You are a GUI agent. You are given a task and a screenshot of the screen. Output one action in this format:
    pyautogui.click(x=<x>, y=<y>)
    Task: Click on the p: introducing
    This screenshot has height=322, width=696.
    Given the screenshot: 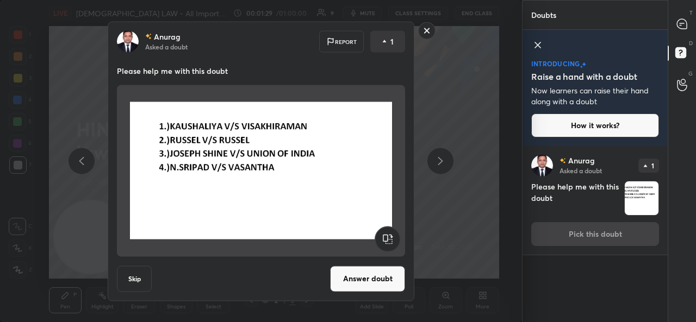 What is the action you would take?
    pyautogui.click(x=555, y=64)
    